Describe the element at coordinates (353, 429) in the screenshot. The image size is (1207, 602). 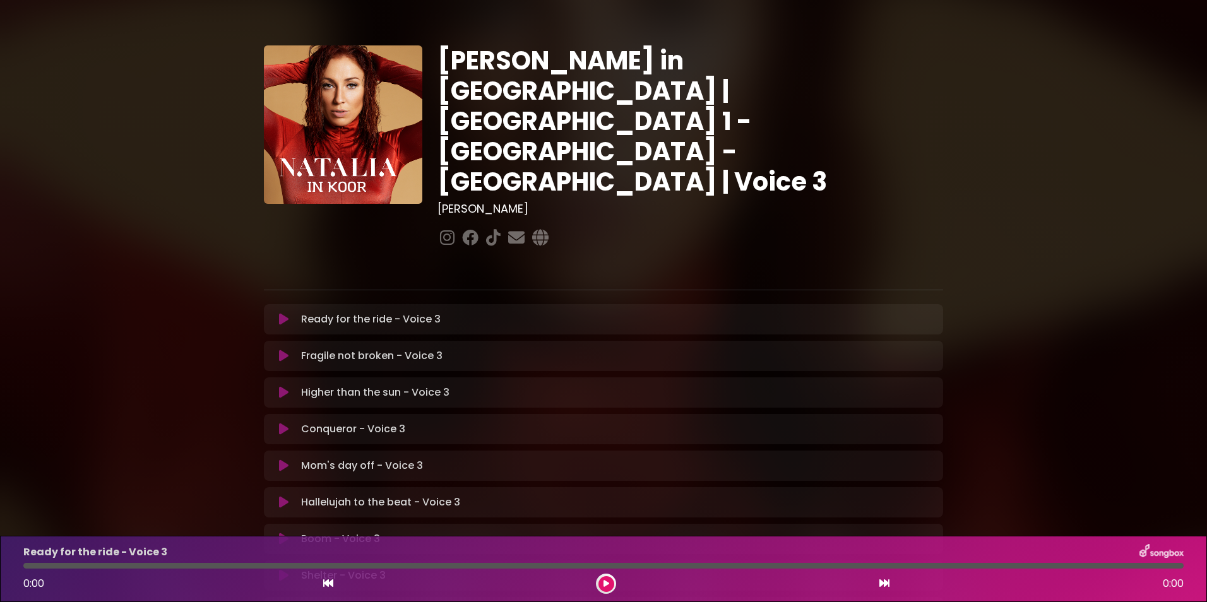
I see `p: Conqueror - Voice 3` at that location.